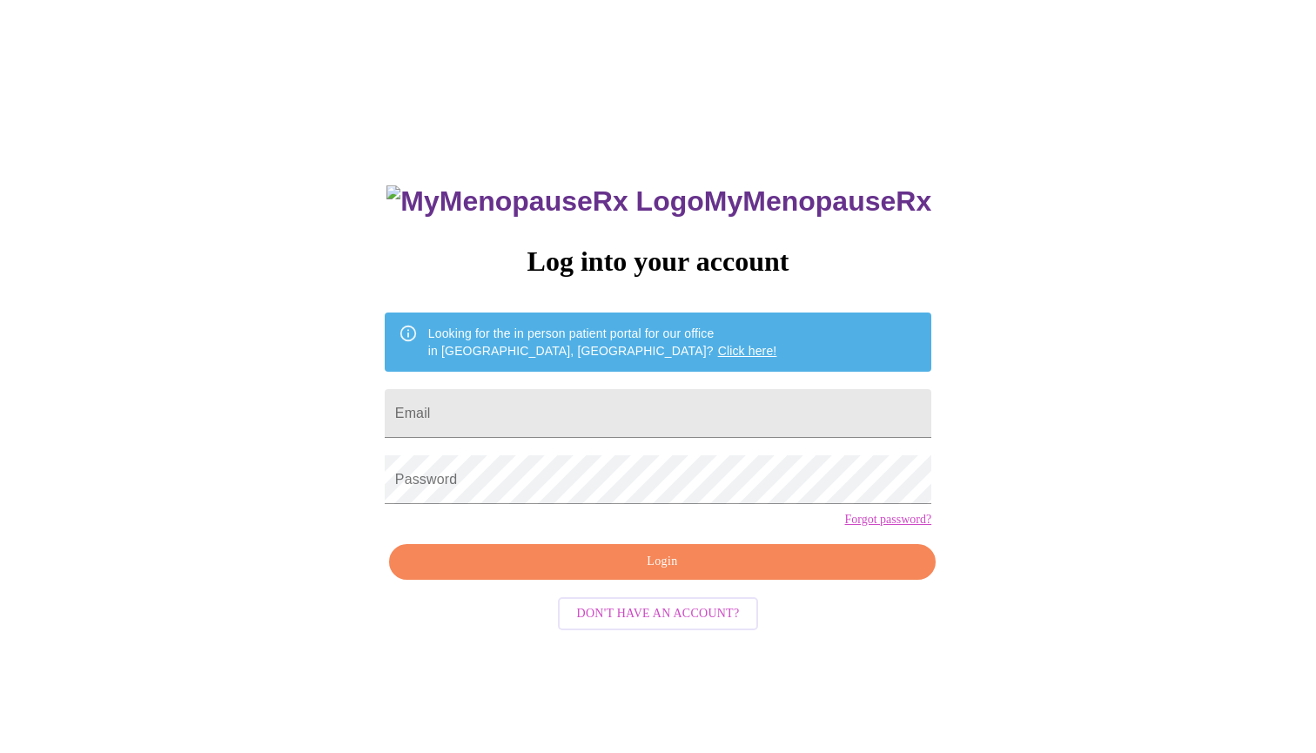 This screenshot has height=753, width=1316. I want to click on h3: MyMenopauseRx, so click(659, 201).